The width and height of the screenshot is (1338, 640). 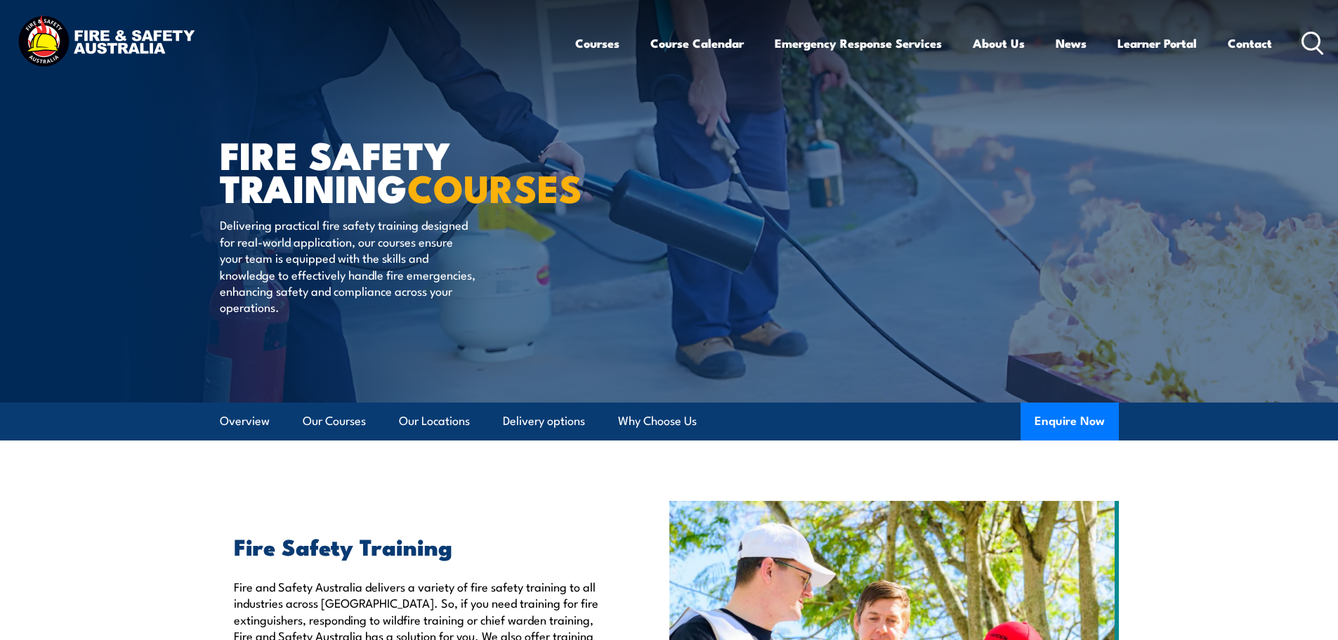 What do you see at coordinates (597, 43) in the screenshot?
I see `a: Courses` at bounding box center [597, 43].